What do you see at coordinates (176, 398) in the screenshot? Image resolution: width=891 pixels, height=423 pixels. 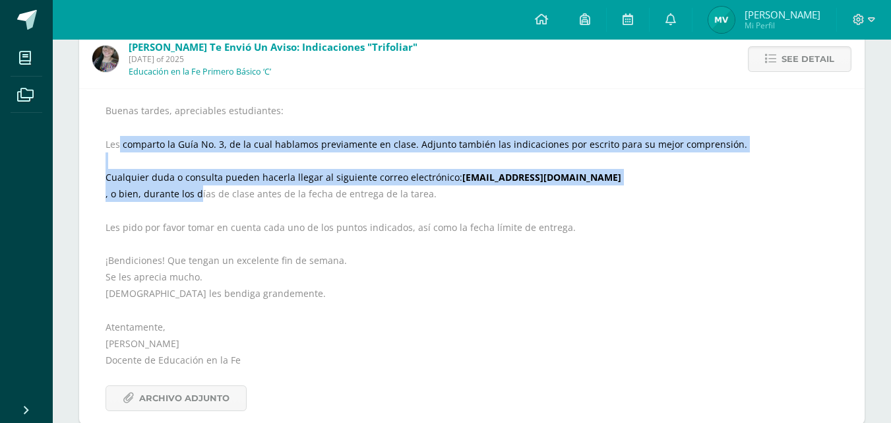 I see `a: Archivo Adjunto` at bounding box center [176, 398].